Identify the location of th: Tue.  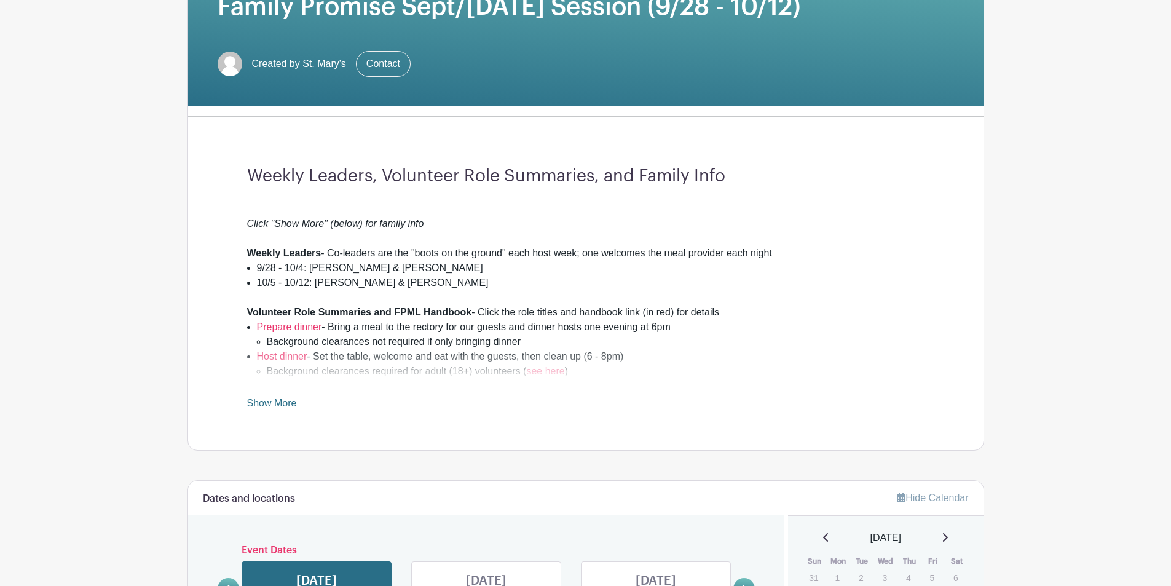
(862, 561).